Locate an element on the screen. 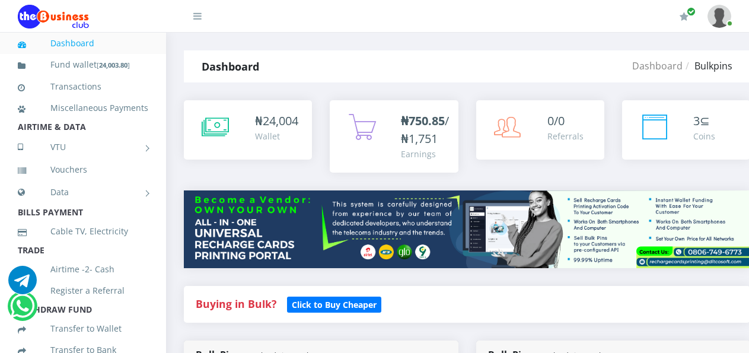 This screenshot has width=749, height=353. span: /₦1,751 is located at coordinates (425, 129).